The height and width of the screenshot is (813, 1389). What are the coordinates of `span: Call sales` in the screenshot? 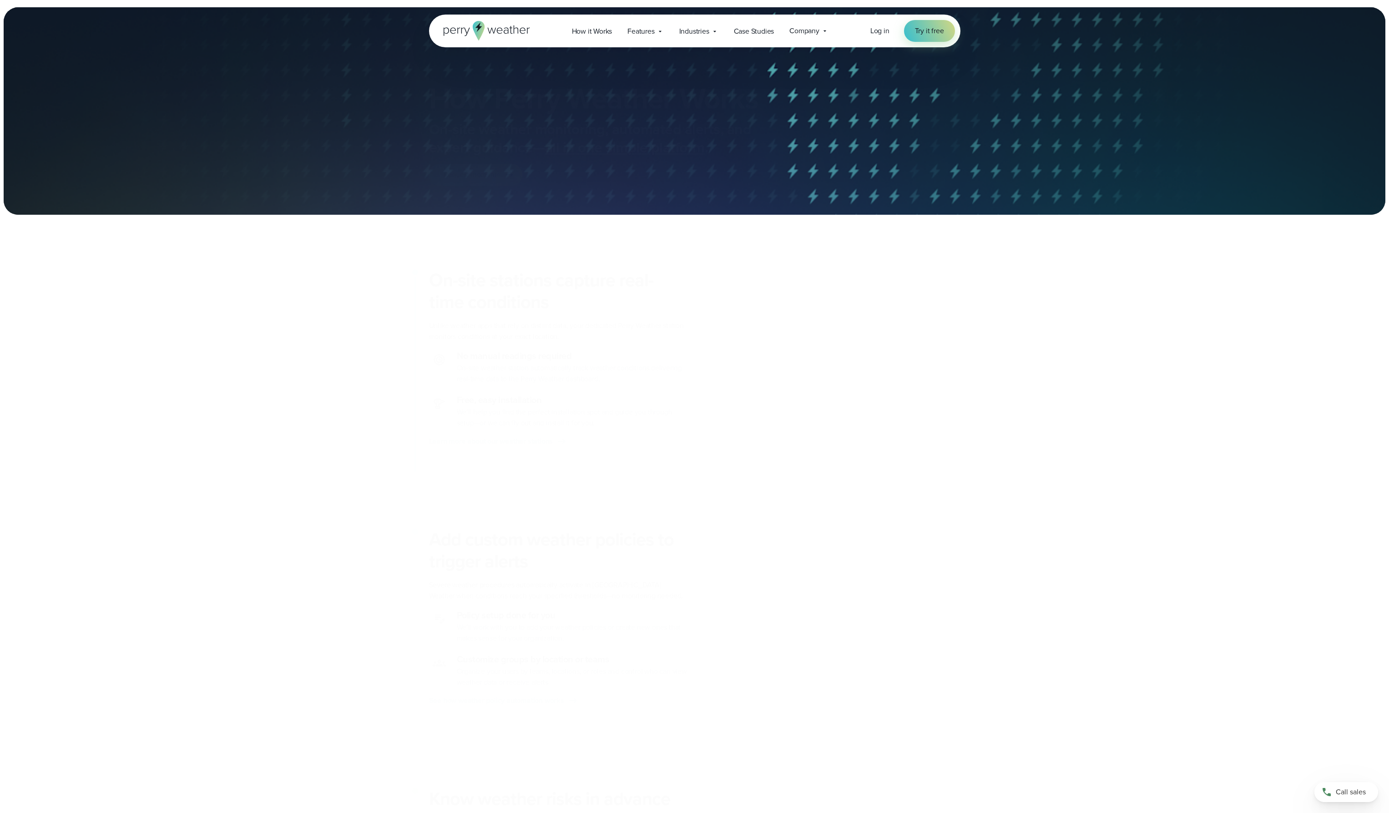 It's located at (1351, 792).